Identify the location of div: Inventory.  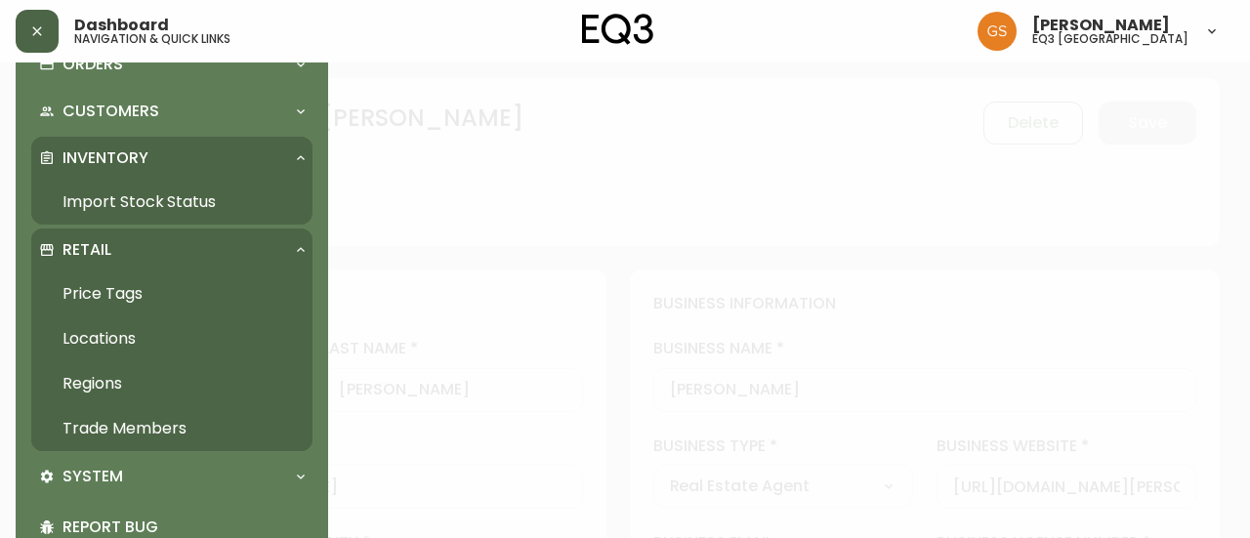
(172, 158).